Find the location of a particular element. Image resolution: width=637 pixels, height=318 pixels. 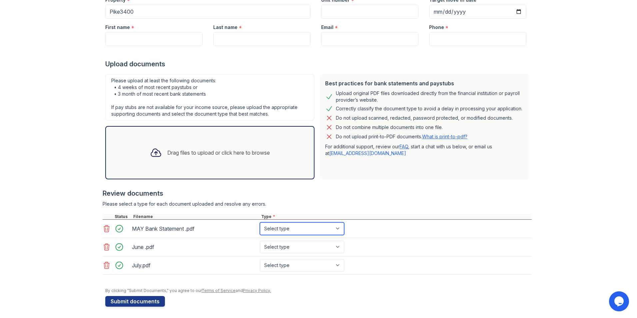

div: By clicking "Submit Documents," you agree to our and is located at coordinates (319, 291).